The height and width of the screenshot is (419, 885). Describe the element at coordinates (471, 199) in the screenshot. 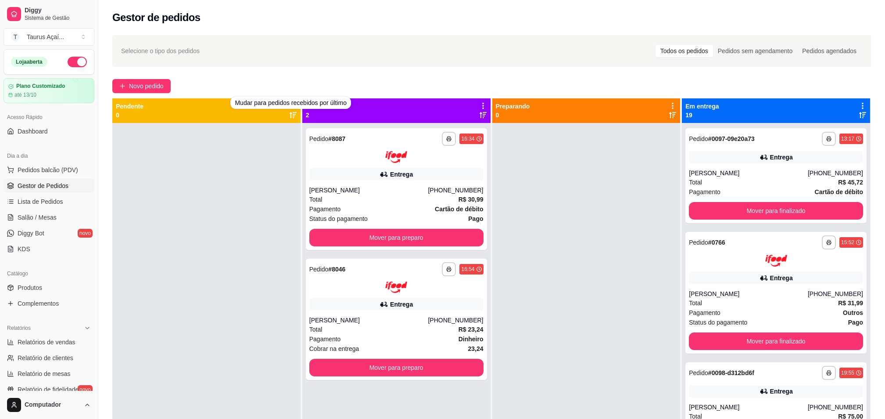

I see `strong: R$ 30,99` at that location.